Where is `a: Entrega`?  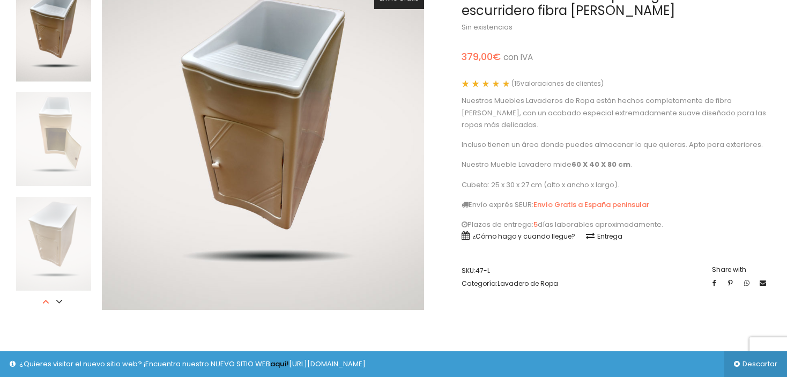
a: Entrega is located at coordinates (604, 236).